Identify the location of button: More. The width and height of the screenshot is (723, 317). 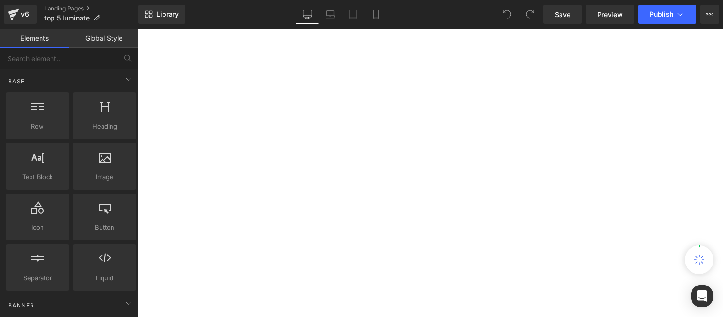
(709, 14).